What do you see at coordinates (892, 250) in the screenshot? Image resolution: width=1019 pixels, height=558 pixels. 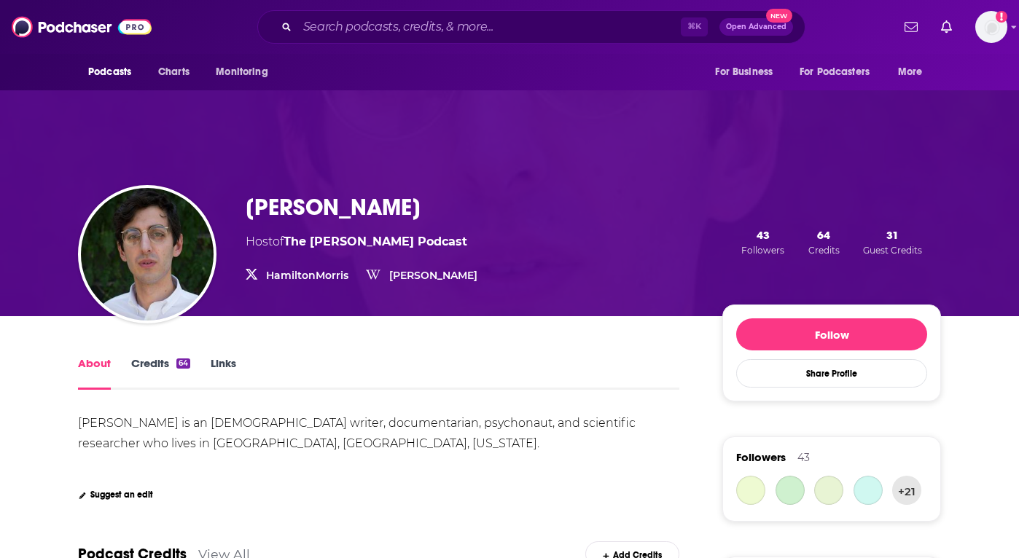 I see `span: Guest Credits` at bounding box center [892, 250].